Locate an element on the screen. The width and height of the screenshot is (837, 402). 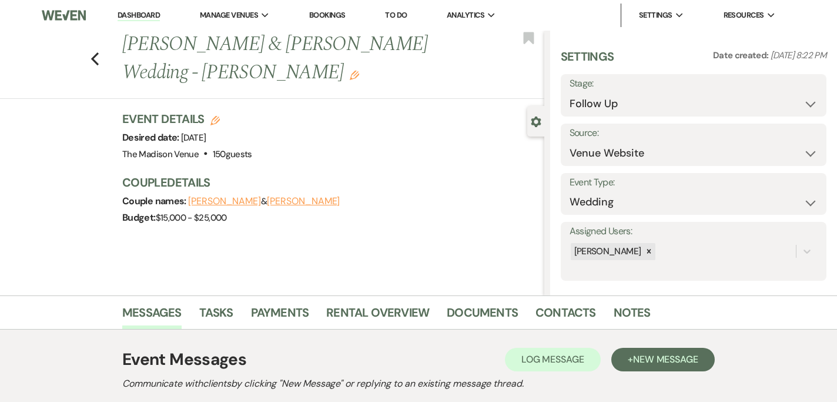
span: Date created: is located at coordinates (742, 55).